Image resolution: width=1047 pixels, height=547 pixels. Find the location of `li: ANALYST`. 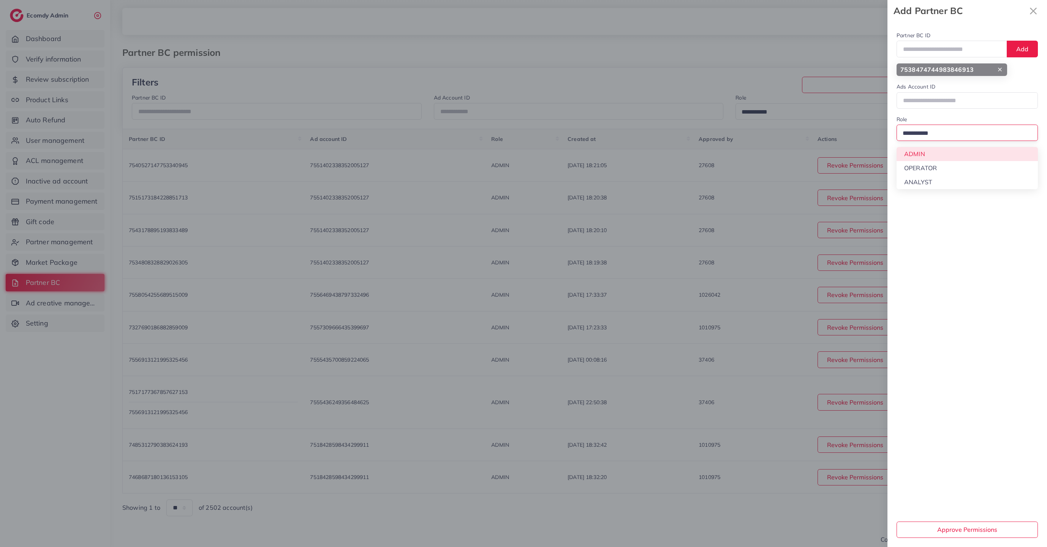

li: ANALYST is located at coordinates (967, 182).